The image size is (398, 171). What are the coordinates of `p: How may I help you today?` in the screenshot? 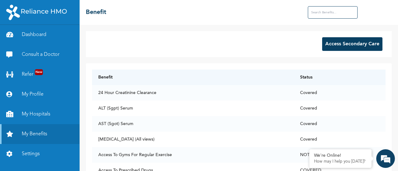 It's located at (341, 162).